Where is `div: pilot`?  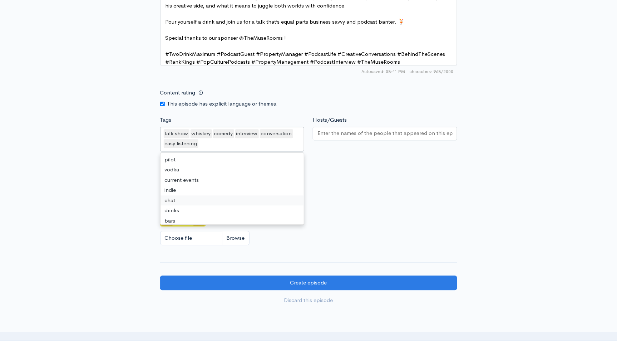 div: pilot is located at coordinates (232, 159).